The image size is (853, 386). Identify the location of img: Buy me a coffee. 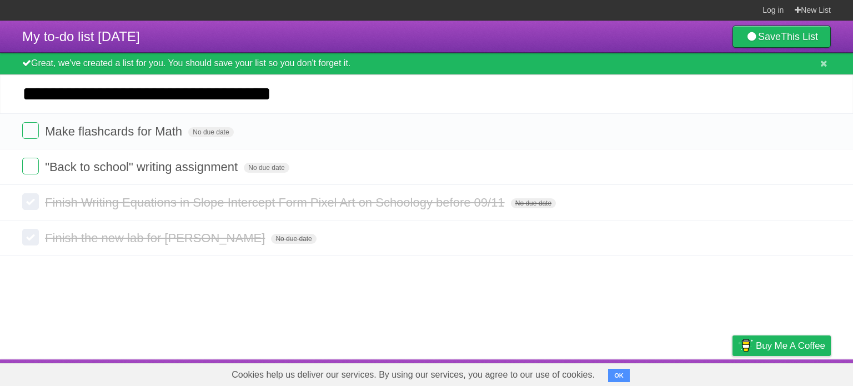
(745, 345).